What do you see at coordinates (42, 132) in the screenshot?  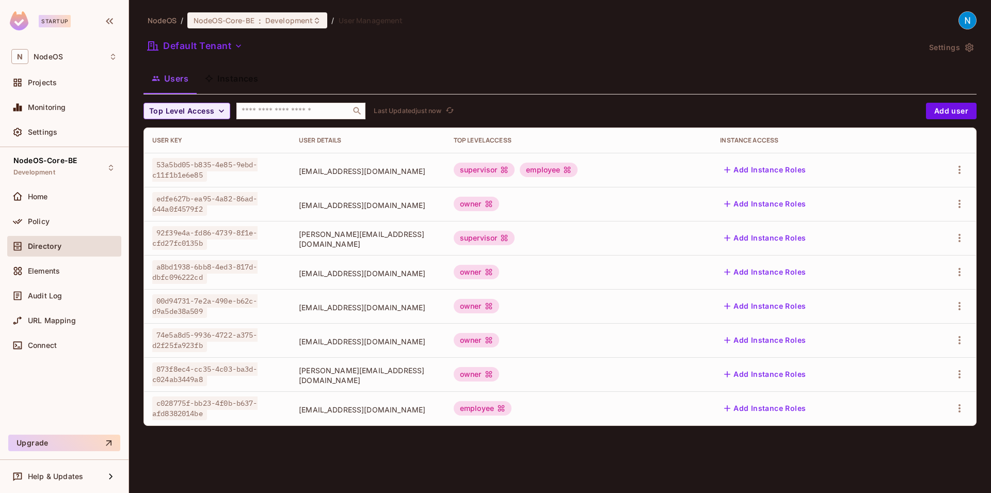 I see `span: Settings` at bounding box center [42, 132].